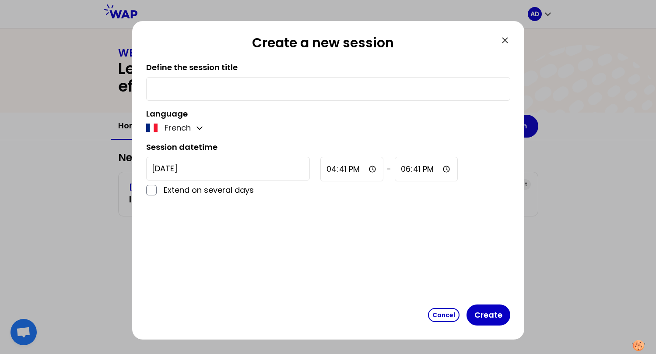 This screenshot has width=656, height=354. I want to click on label: Session datetime, so click(182, 147).